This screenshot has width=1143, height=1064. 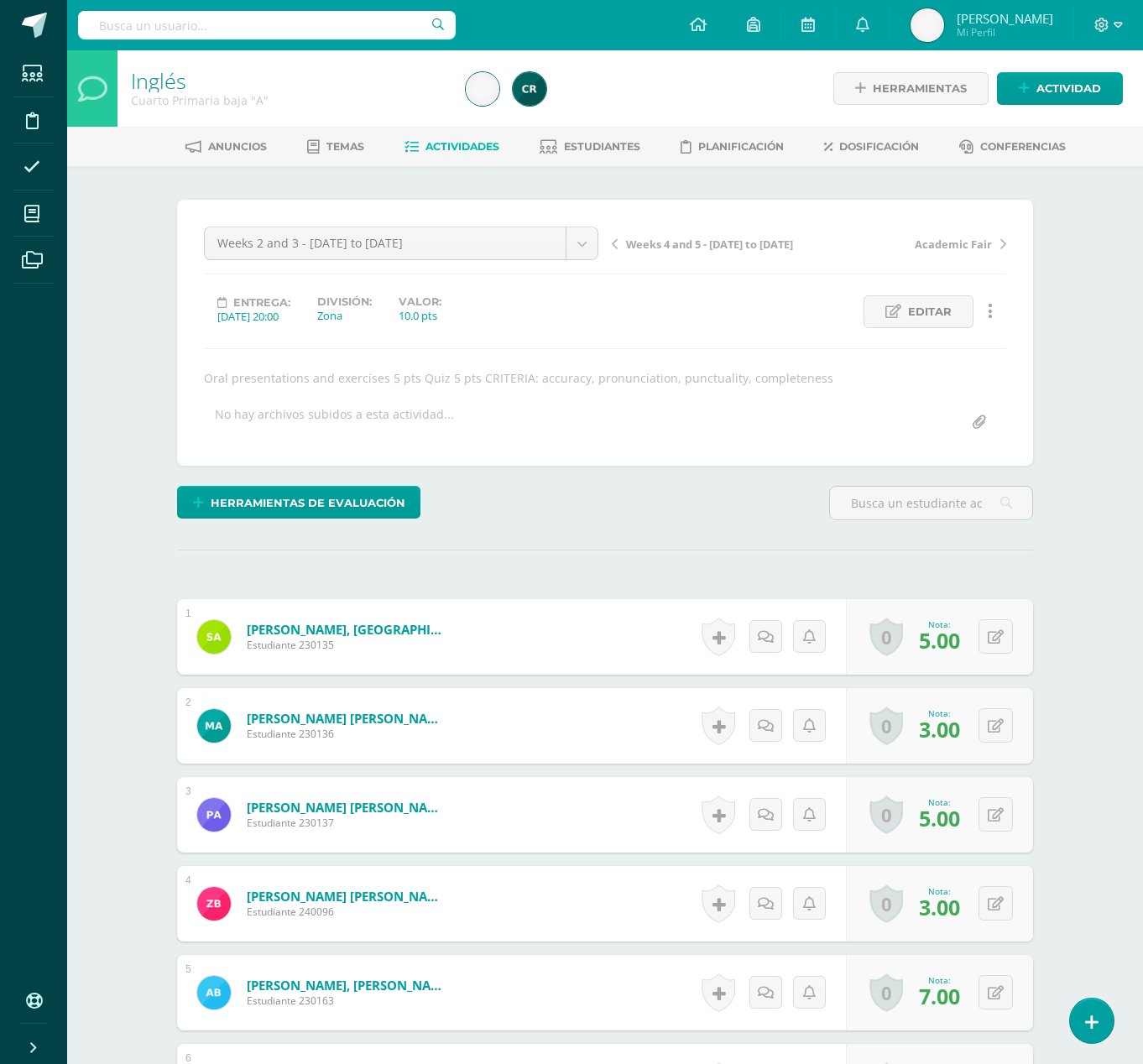 I want to click on label: División:, so click(x=344, y=301).